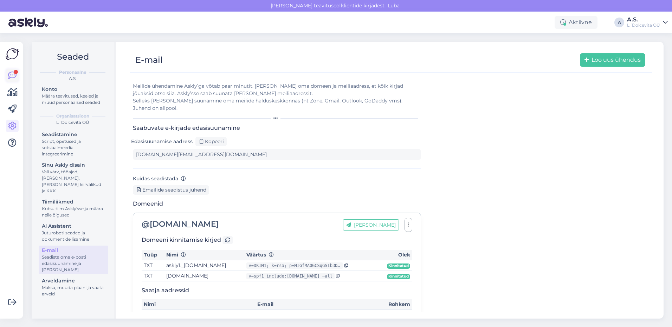 The width and height of the screenshot is (672, 327). I want to click on div: Arveldamine, so click(73, 281).